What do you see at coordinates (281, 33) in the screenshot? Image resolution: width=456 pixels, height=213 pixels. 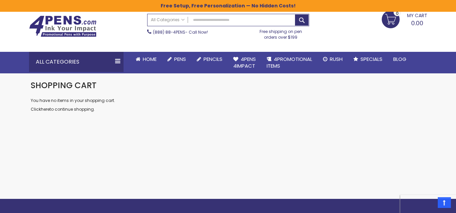 I see `div: Free shipping on pen orders over $199` at bounding box center [281, 33].